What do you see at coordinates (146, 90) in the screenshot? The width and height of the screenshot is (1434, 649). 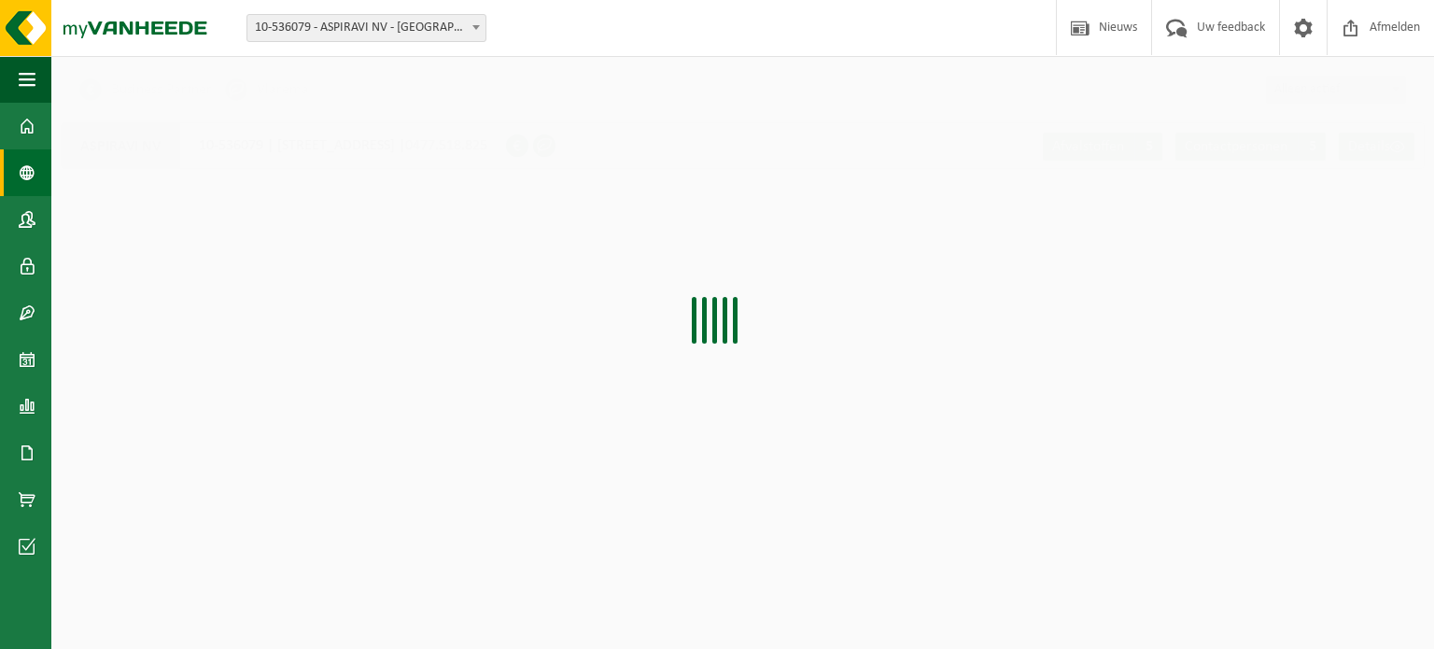 I see `li: Business Partner` at bounding box center [146, 90].